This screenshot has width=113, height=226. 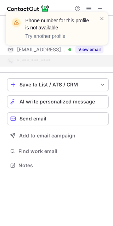 I want to click on div: Save to List / ATS / CRM, so click(x=58, y=85).